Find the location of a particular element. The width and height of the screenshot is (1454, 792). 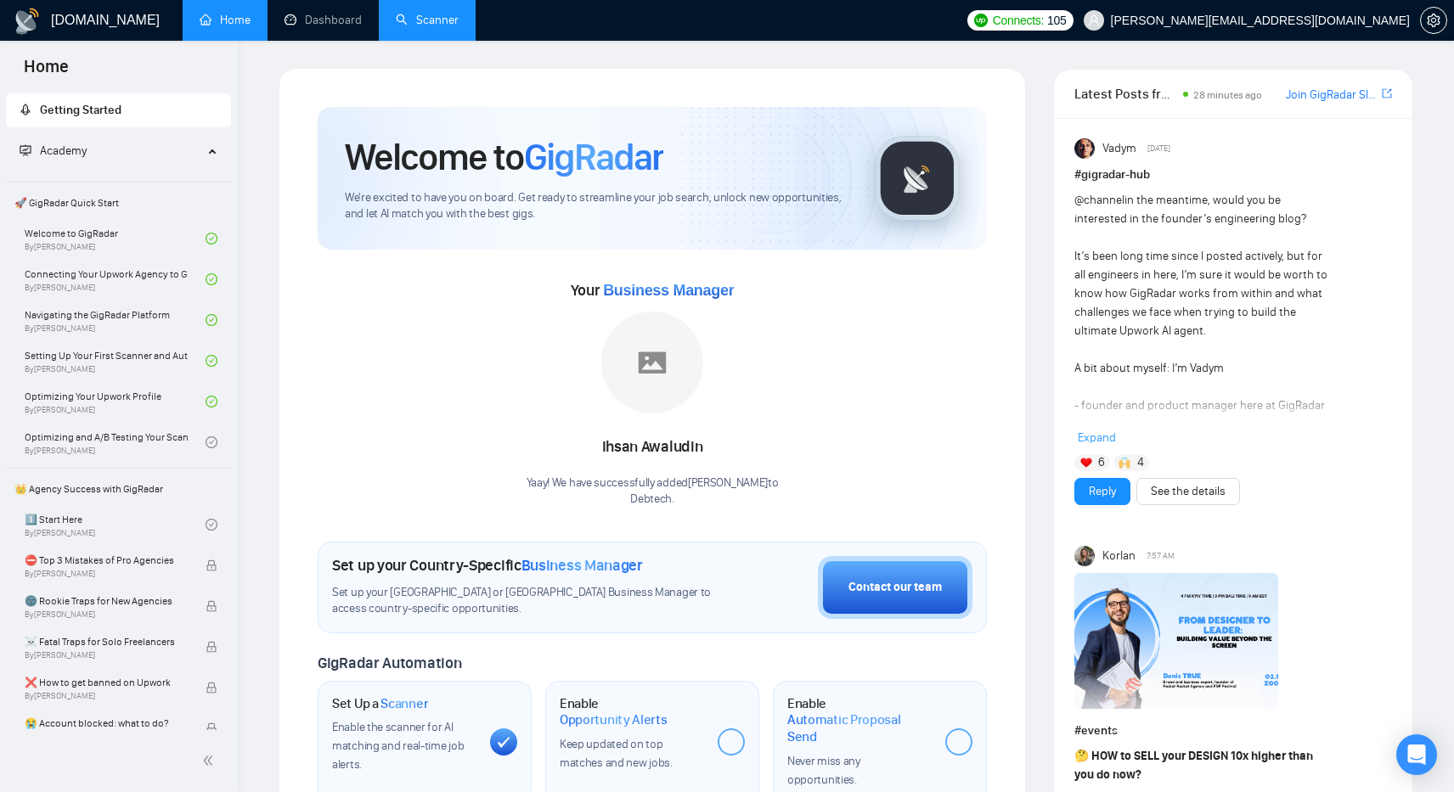

span: Opportunity Alerts is located at coordinates (613, 720).